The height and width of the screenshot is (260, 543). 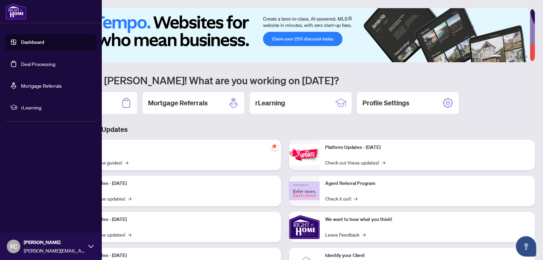 I want to click on a: Deal Processing, so click(x=38, y=64).